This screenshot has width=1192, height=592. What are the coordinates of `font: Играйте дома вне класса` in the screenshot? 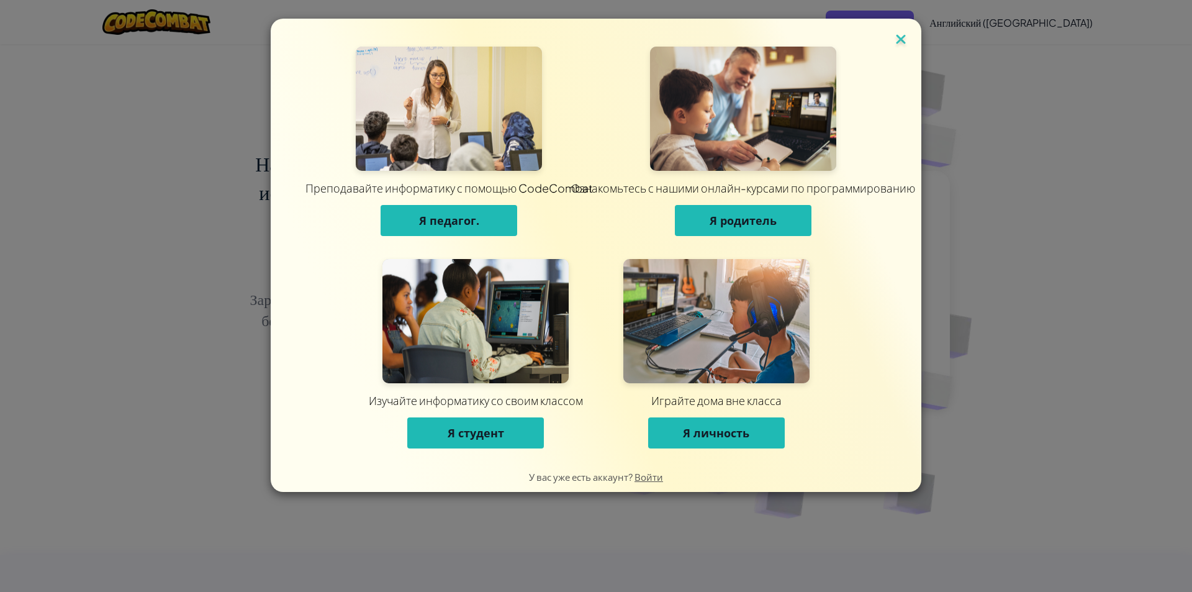 It's located at (717, 400).